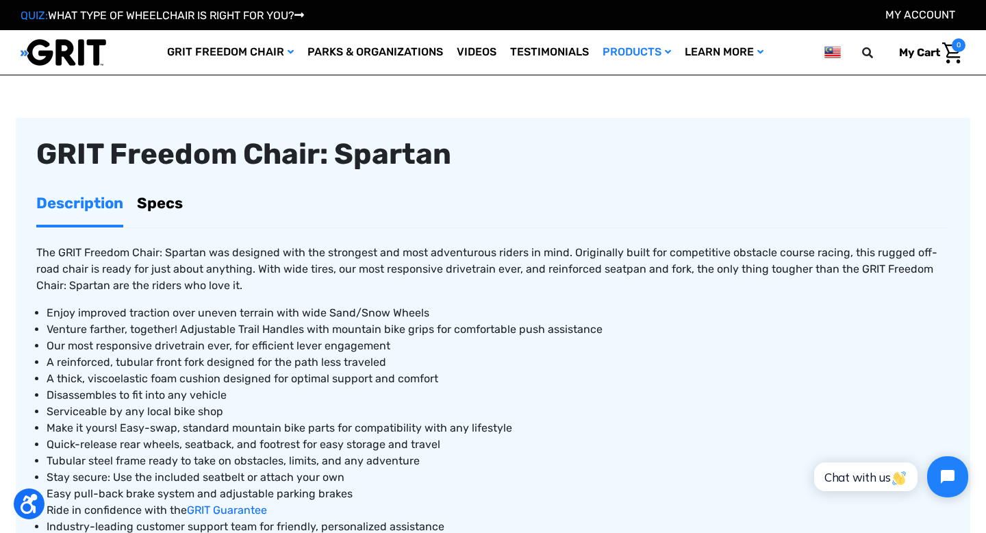 This screenshot has width=986, height=533. I want to click on a: GRIT Guarantee, so click(227, 509).